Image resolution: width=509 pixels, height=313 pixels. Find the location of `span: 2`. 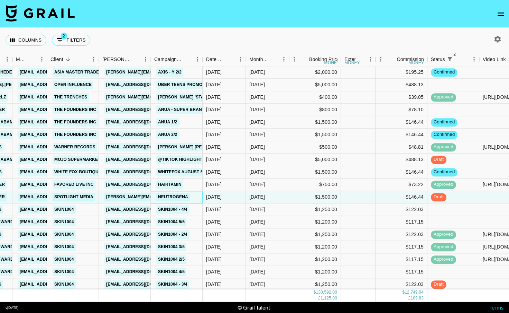

span: 2 is located at coordinates (64, 36).